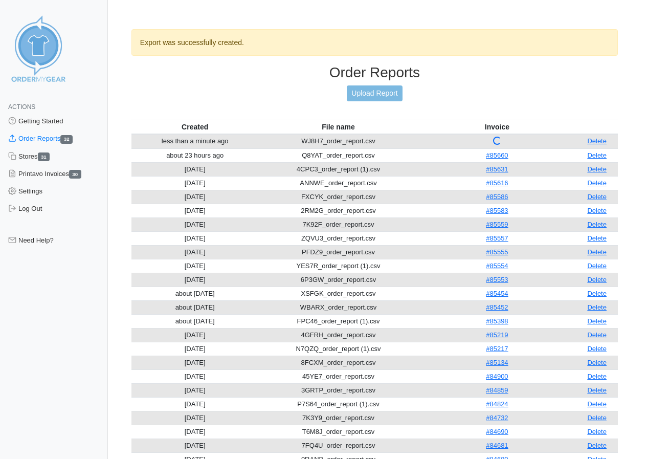 The image size is (647, 459). I want to click on a: #85616, so click(496, 183).